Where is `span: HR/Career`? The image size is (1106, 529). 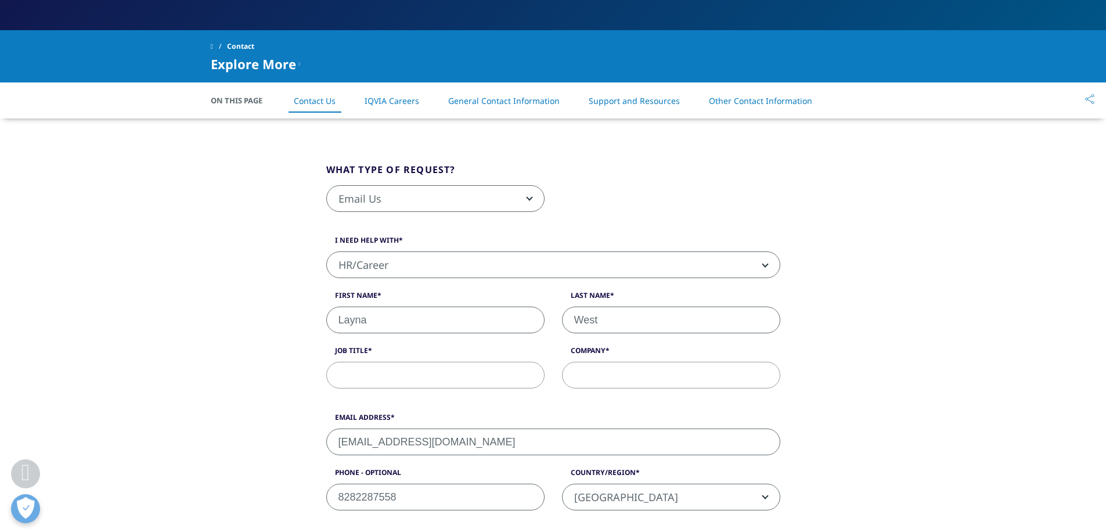 span: HR/Career is located at coordinates (553, 265).